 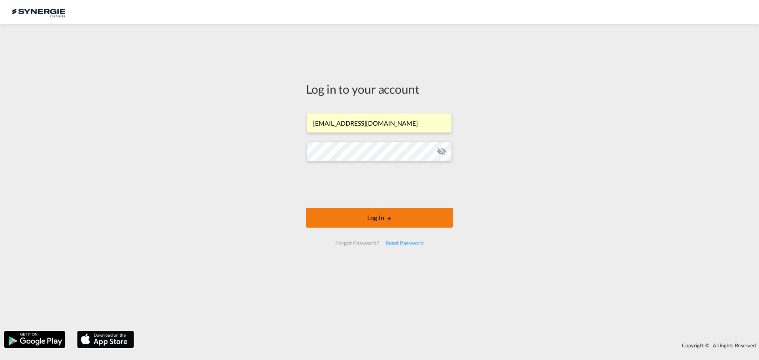 What do you see at coordinates (448, 345) in the screenshot?
I see `div: Copyright © . All Rights Reserved` at bounding box center [448, 345].